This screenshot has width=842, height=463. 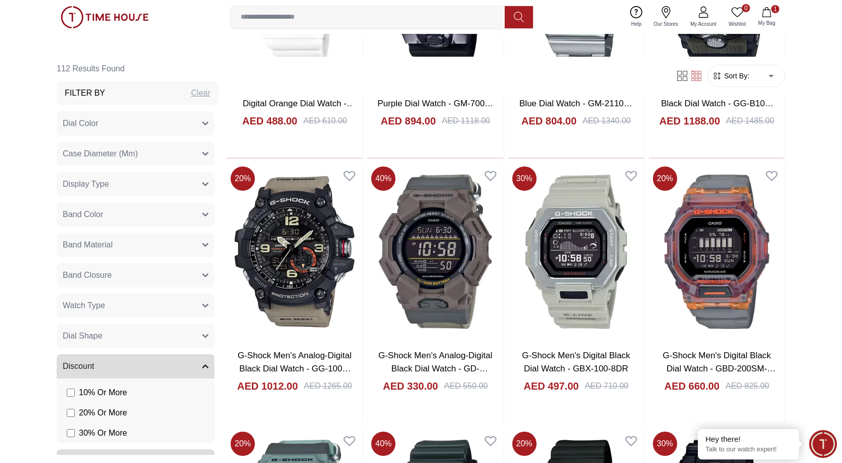 I want to click on a: Help, so click(x=636, y=17).